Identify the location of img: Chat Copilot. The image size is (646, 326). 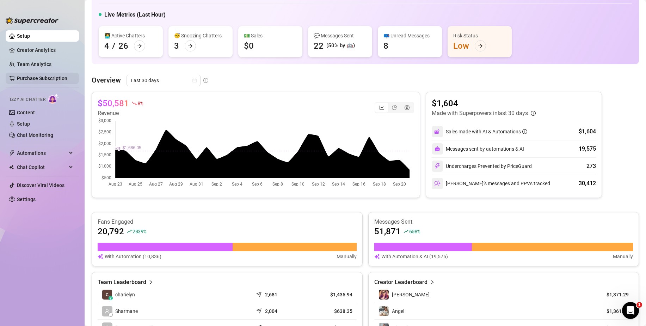
(11, 167).